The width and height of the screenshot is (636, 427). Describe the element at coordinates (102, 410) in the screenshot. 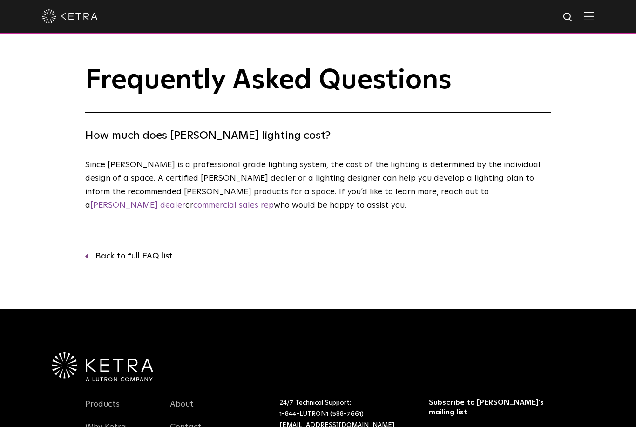

I see `a: Products` at that location.